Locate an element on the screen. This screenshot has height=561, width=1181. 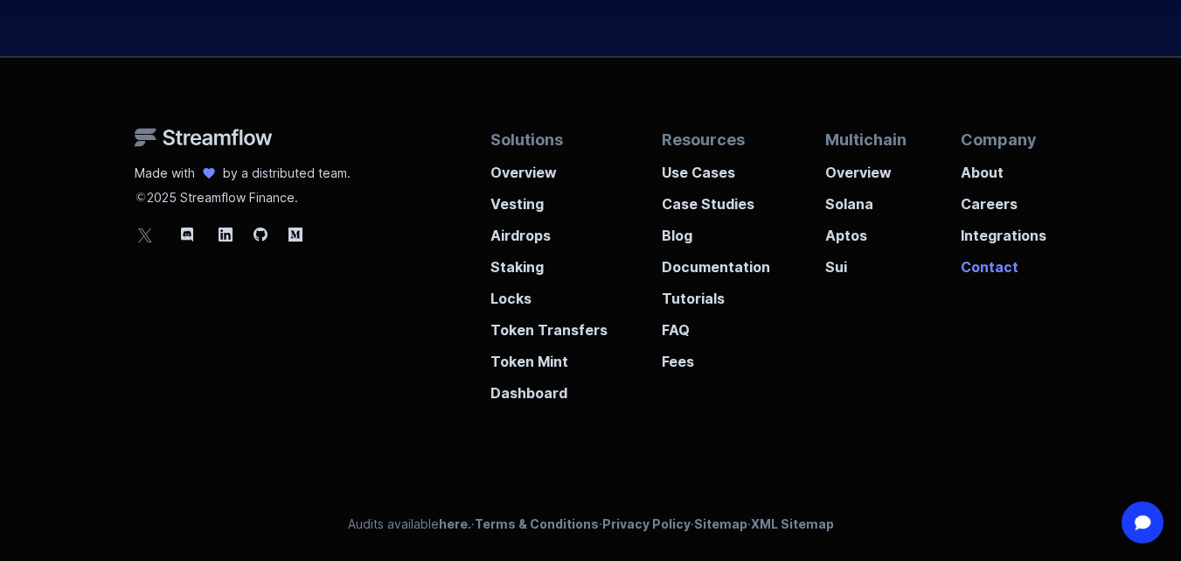
p: Fees is located at coordinates (716, 356).